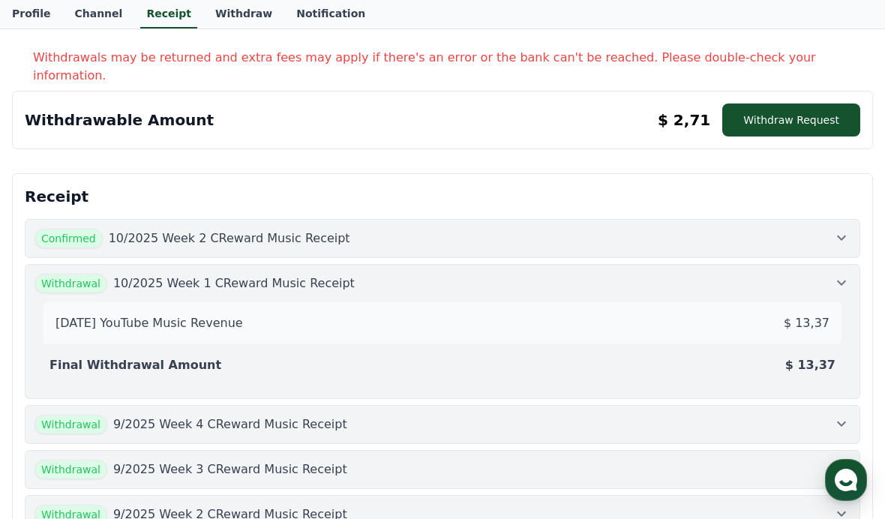 The width and height of the screenshot is (885, 519). Describe the element at coordinates (240, 423) in the screenshot. I see `span: Settings` at that location.